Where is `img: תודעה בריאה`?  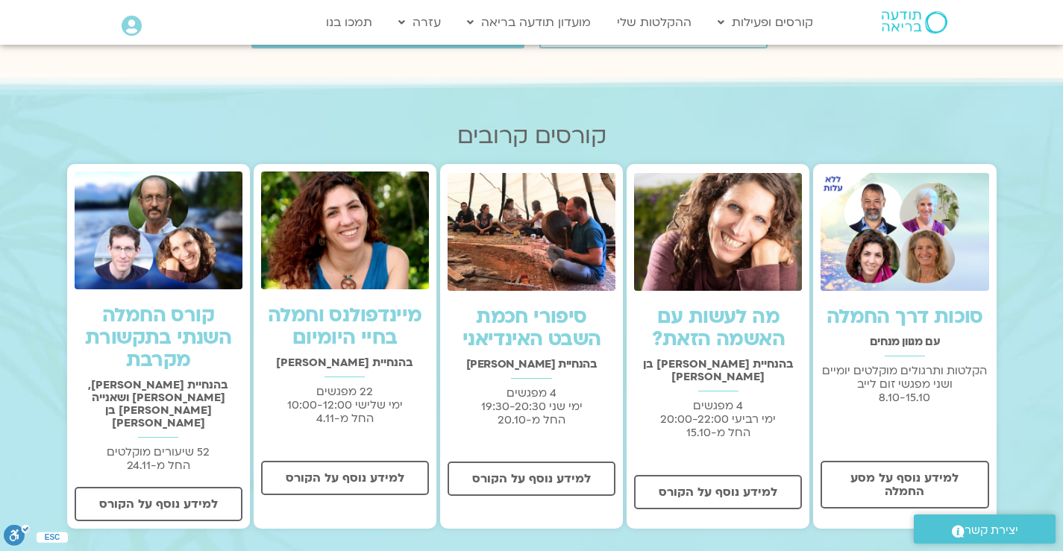
img: תודעה בריאה is located at coordinates (915, 22).